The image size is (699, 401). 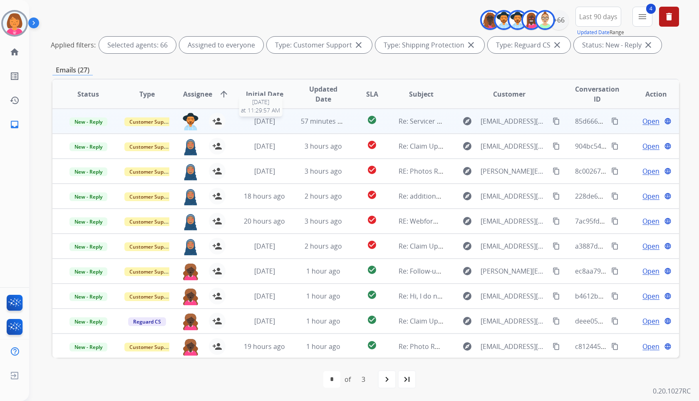 I want to click on mat-icon: last_page, so click(x=407, y=379).